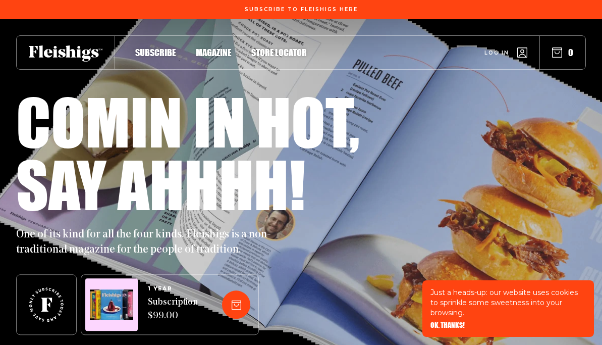 The width and height of the screenshot is (602, 345). Describe the element at coordinates (188, 121) in the screenshot. I see `h1: Comin in hot,` at that location.